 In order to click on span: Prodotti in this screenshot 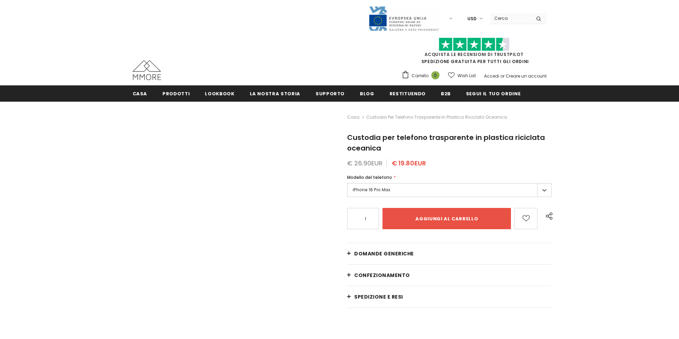, I will do `click(176, 93)`.